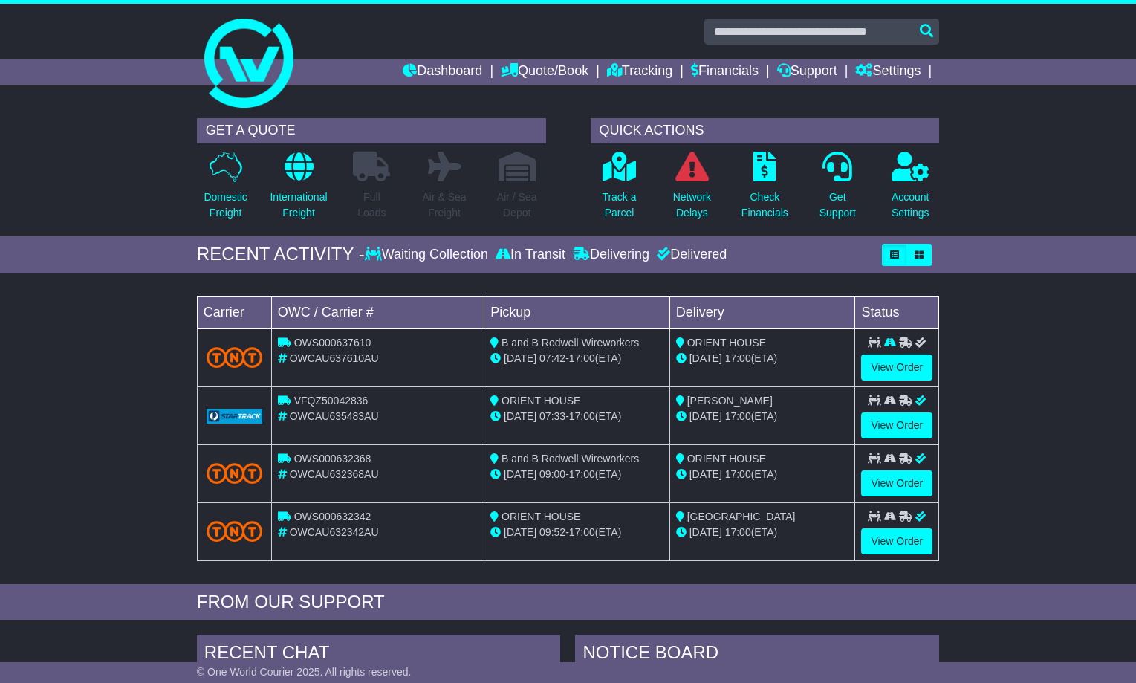 This screenshot has height=683, width=1136. I want to click on td: Pickup, so click(577, 312).